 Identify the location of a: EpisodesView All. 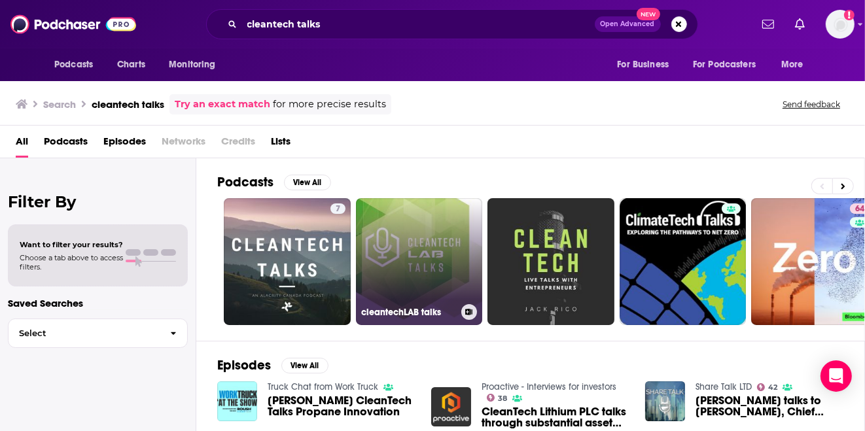
(273, 365).